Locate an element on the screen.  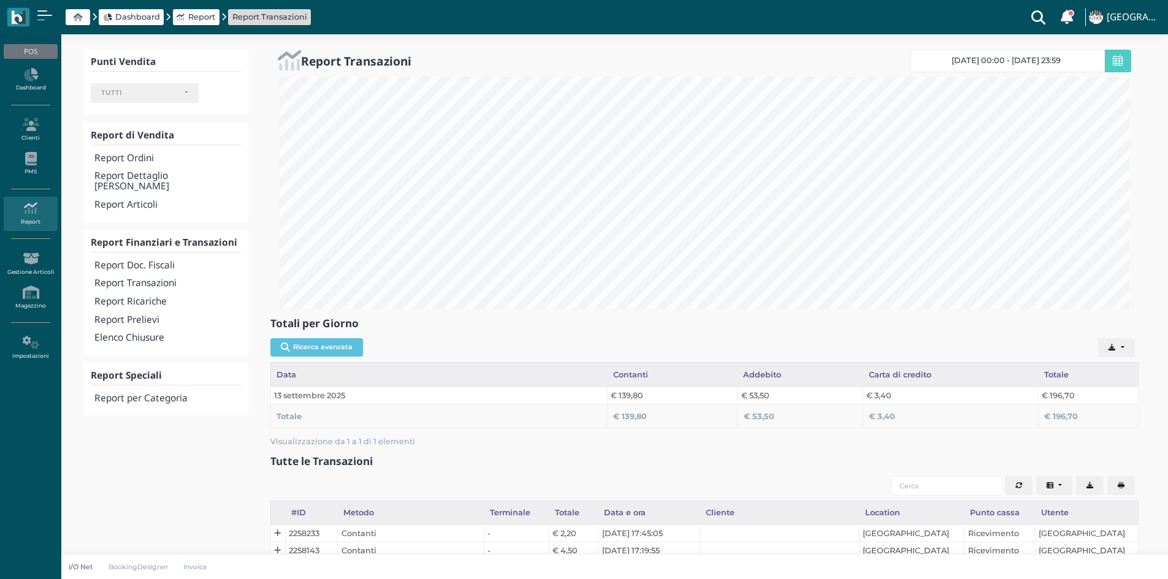
img: logo is located at coordinates (18, 17).